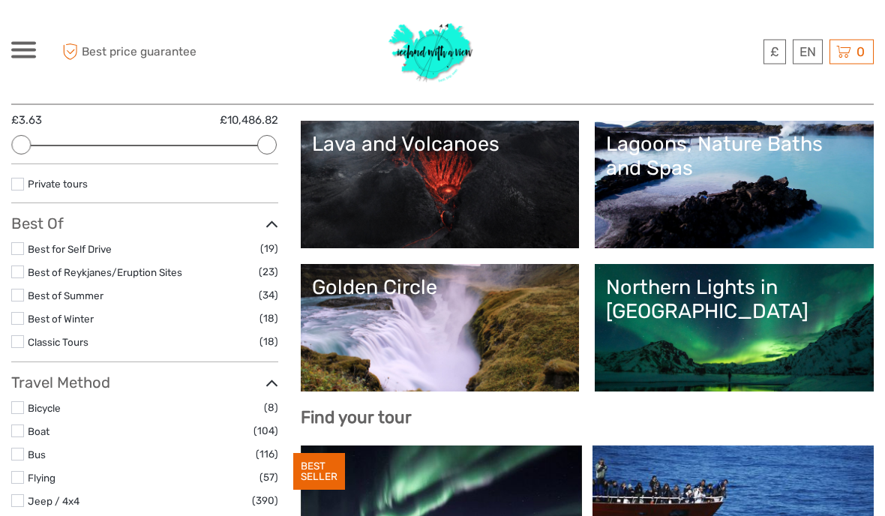 This screenshot has height=516, width=885. What do you see at coordinates (249, 121) in the screenshot?
I see `label: £10,486.82` at bounding box center [249, 121].